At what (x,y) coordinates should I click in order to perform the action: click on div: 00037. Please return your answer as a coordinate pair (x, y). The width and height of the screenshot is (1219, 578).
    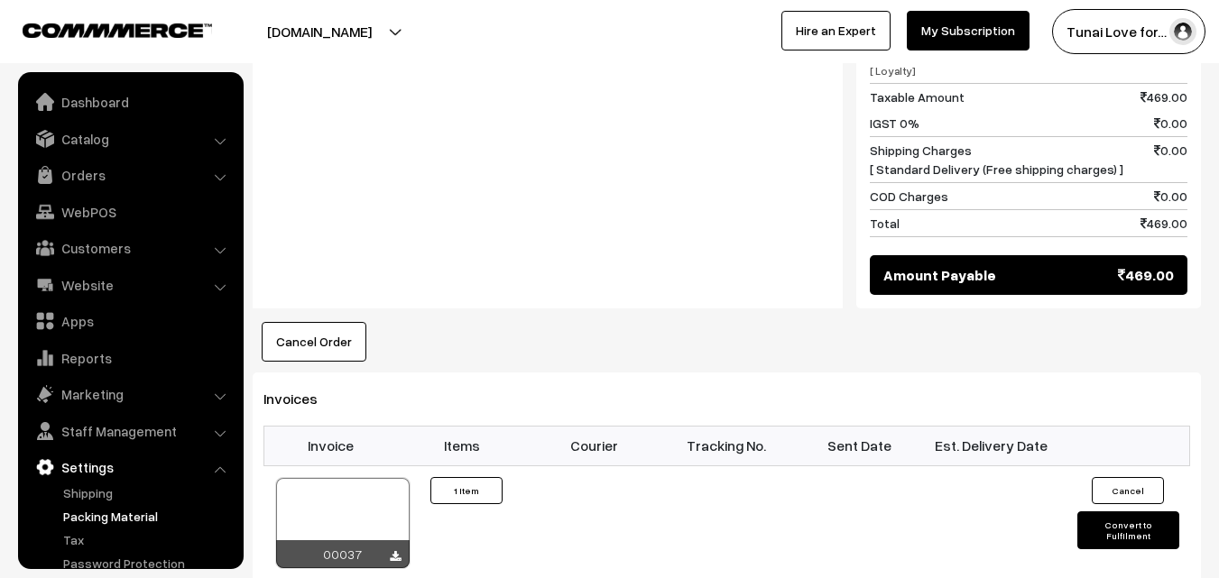
    Looking at the image, I should click on (343, 554).